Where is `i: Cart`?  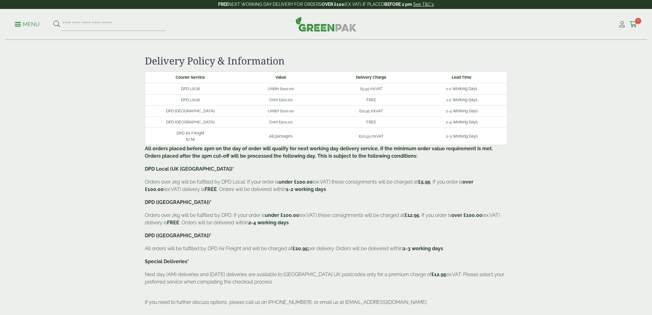
i: Cart is located at coordinates (633, 24).